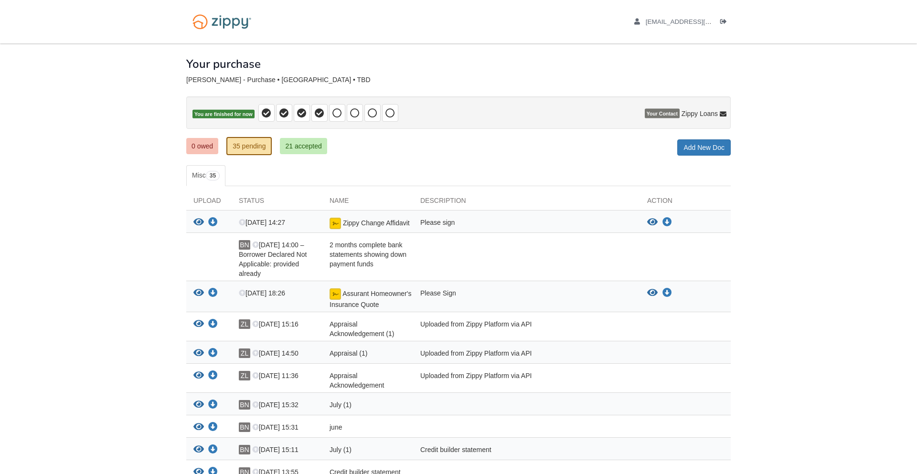 The height and width of the screenshot is (474, 917). What do you see at coordinates (348, 353) in the screenshot?
I see `span: Appraisal (1)` at bounding box center [348, 353].